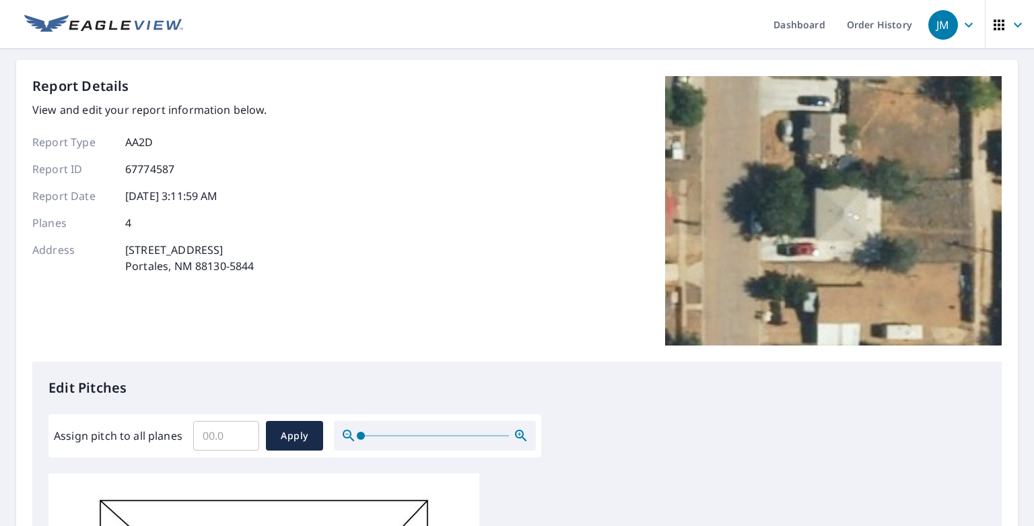 This screenshot has width=1034, height=526. I want to click on p: AA2D, so click(139, 142).